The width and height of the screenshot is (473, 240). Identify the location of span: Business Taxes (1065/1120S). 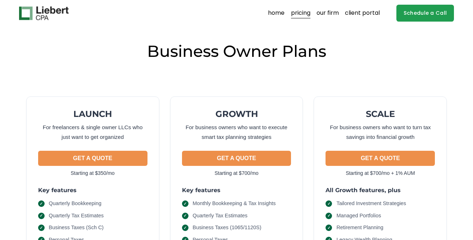
(227, 228).